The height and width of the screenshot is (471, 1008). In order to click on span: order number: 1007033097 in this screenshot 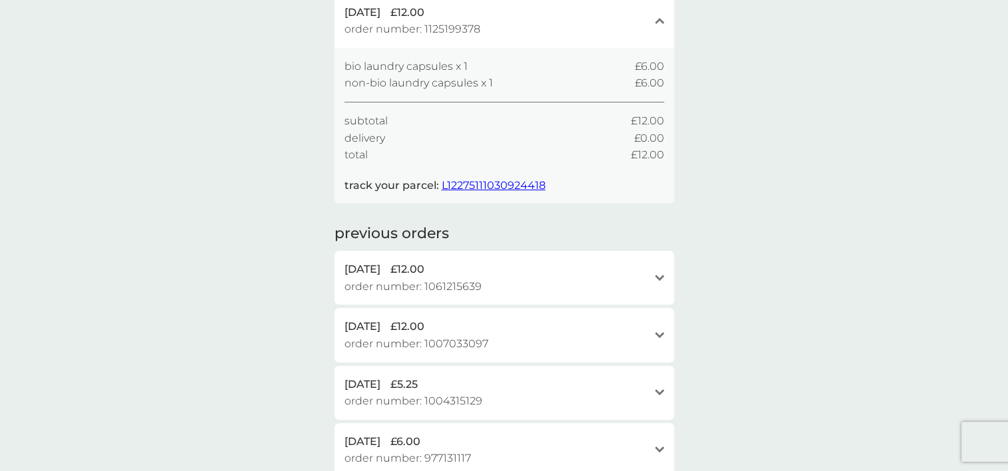, I will do `click(416, 344)`.